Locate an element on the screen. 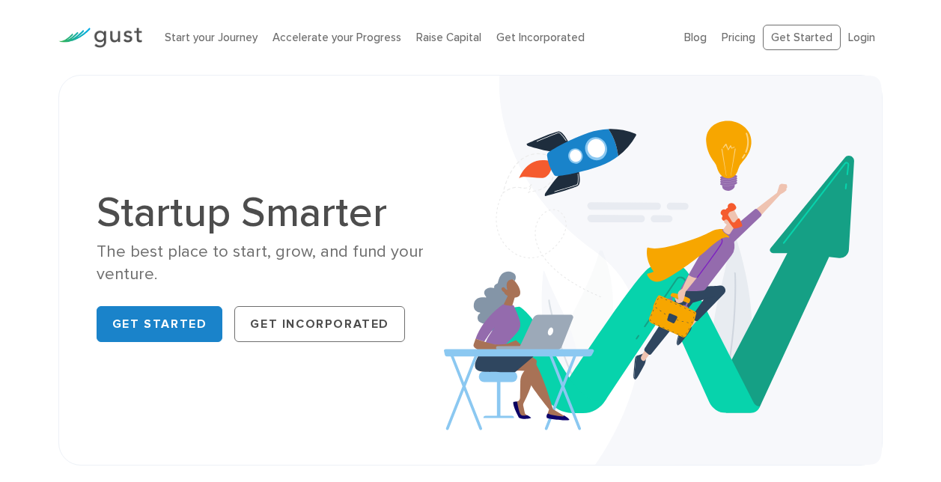  div: The best place to start, grow, and fund your venture. is located at coordinates (278, 263).